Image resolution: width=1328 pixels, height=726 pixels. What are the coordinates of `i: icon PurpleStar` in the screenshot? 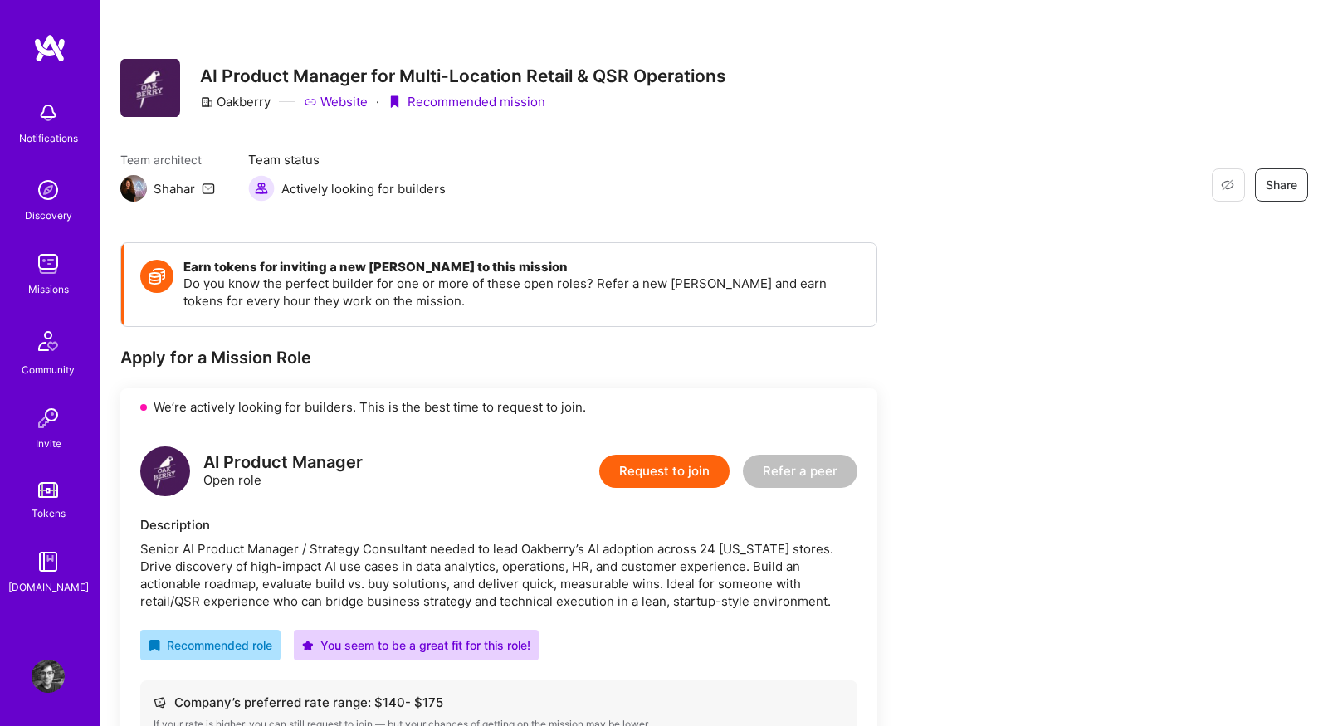 It's located at (308, 646).